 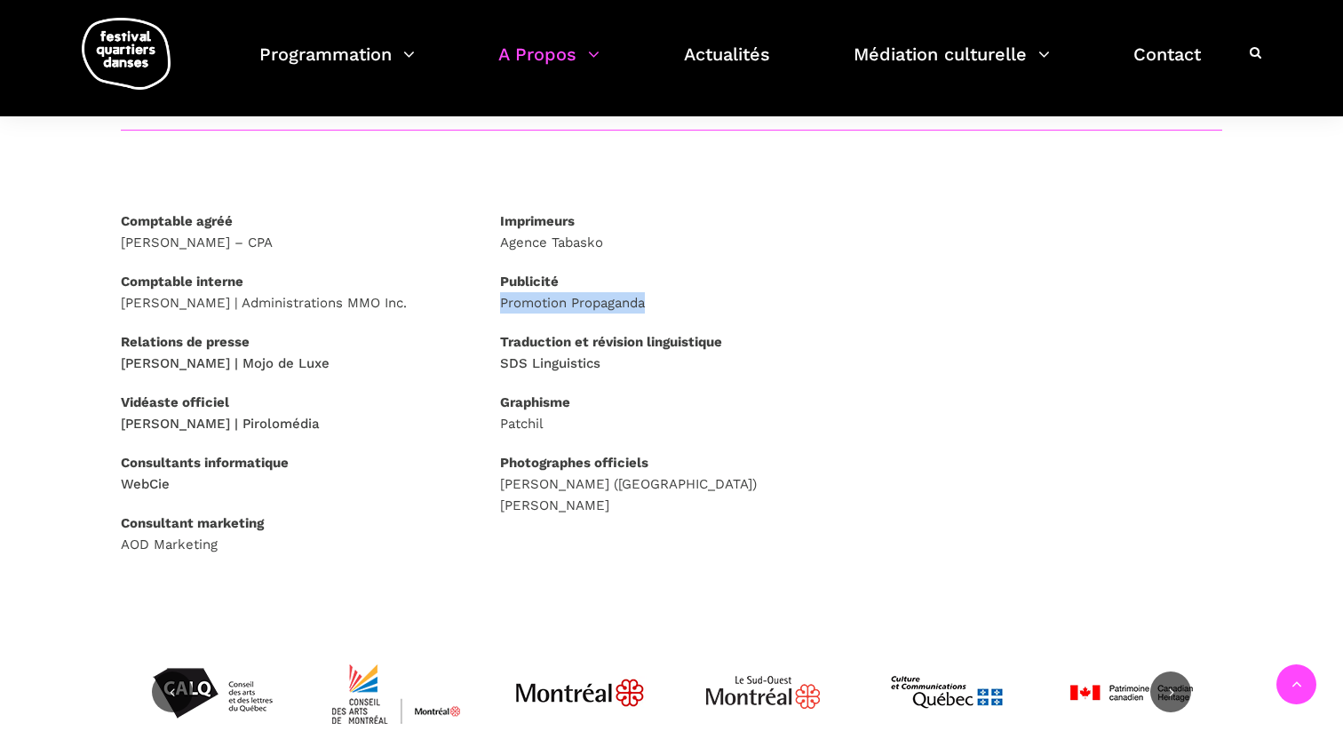 I want to click on a: A Propos, so click(x=549, y=65).